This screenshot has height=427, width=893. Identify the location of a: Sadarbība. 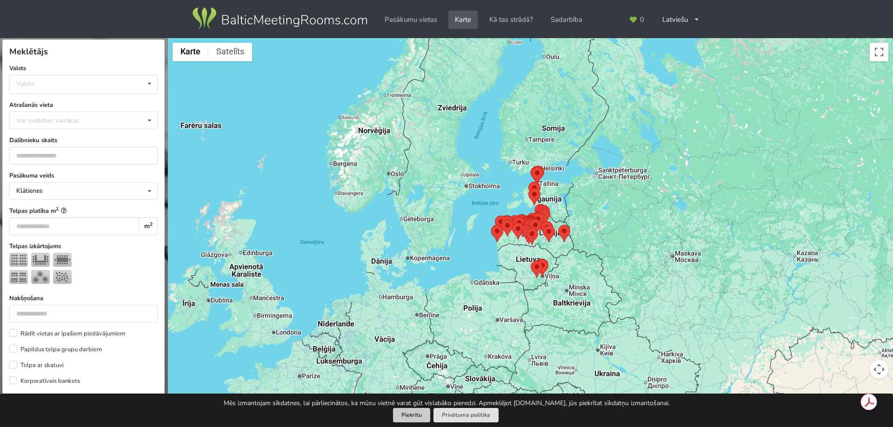
(566, 20).